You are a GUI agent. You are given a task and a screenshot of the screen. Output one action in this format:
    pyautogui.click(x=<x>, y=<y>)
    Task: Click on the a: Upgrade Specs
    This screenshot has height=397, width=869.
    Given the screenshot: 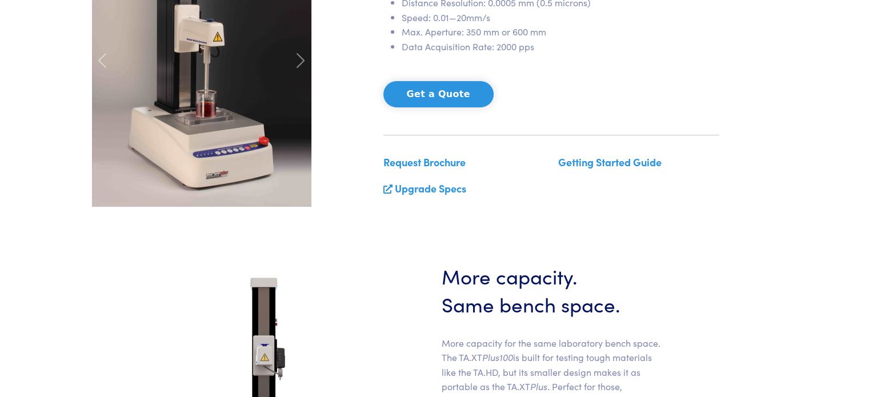 What is the action you would take?
    pyautogui.click(x=430, y=188)
    